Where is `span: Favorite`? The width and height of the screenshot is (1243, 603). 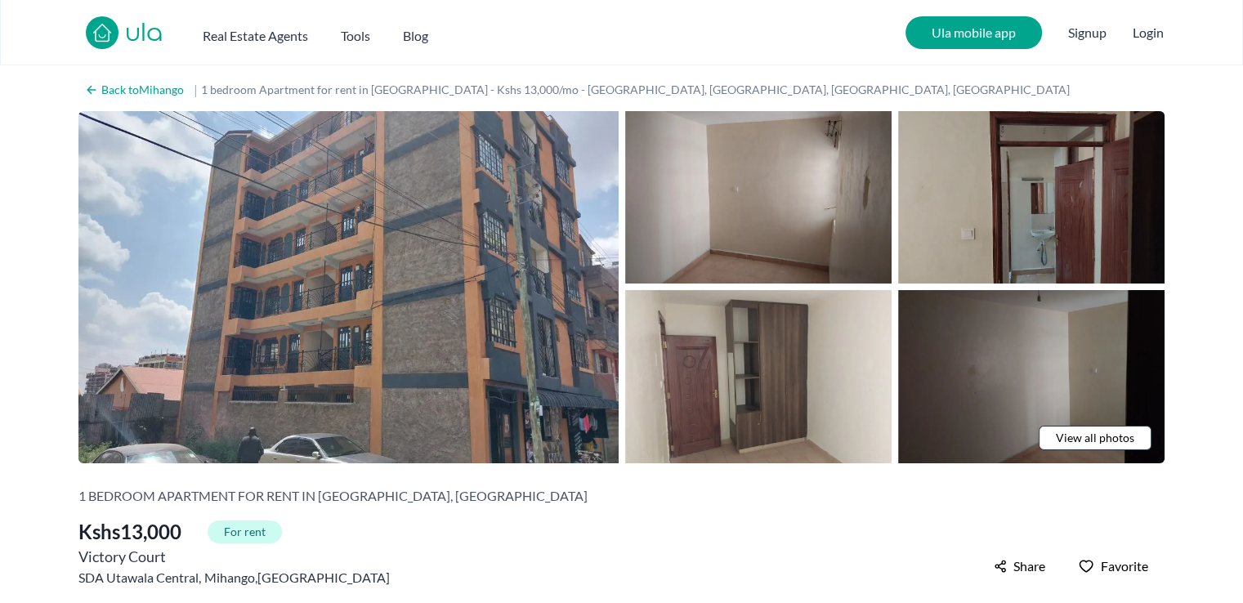
span: Favorite is located at coordinates (1124, 566).